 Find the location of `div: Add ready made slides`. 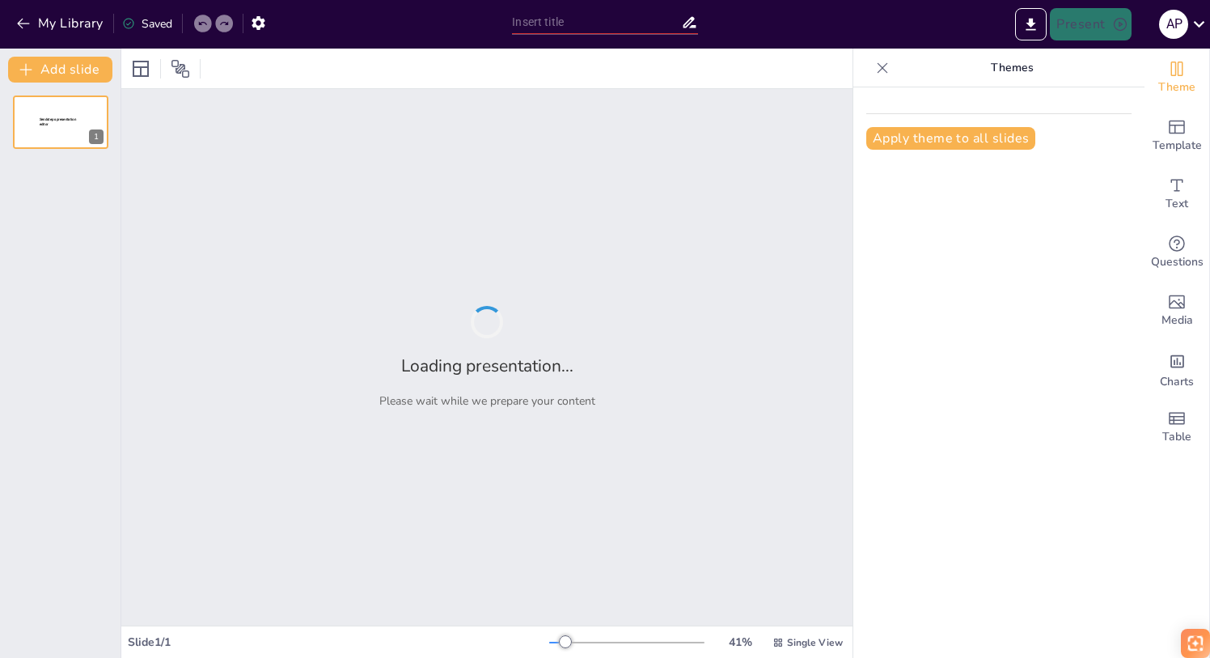

div: Add ready made slides is located at coordinates (1177, 136).